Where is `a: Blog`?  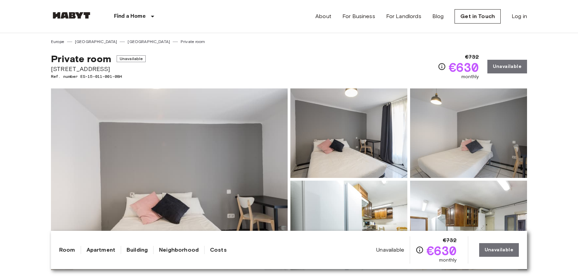 a: Blog is located at coordinates (438, 16).